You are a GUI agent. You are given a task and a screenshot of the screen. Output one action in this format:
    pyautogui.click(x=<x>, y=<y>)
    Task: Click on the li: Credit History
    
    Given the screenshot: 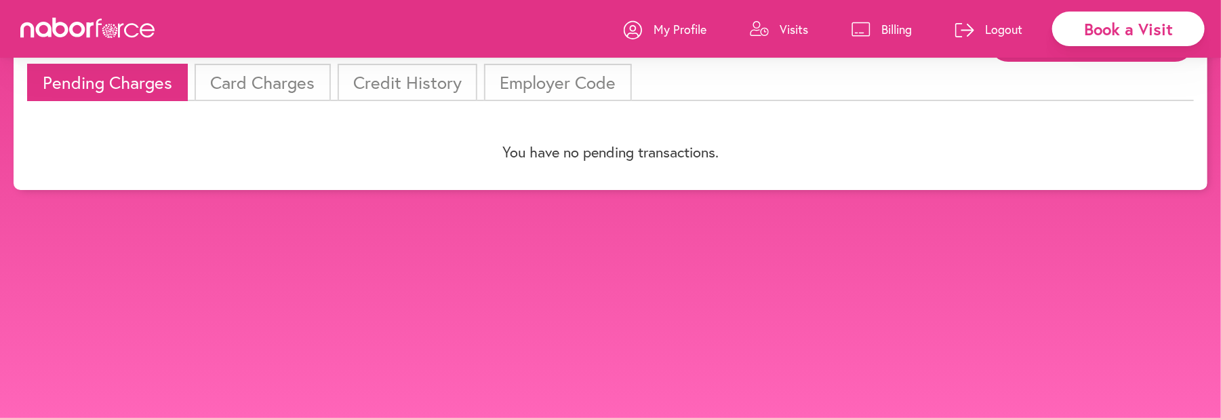 What is the action you would take?
    pyautogui.click(x=407, y=82)
    